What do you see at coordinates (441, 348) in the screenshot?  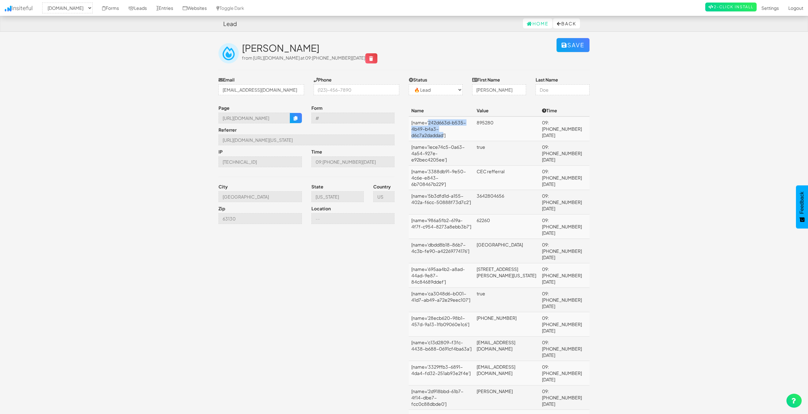 I see `td: [name='c13d2809-f3fc-4438-b688-0691cf4ba63a']` at bounding box center [441, 348].